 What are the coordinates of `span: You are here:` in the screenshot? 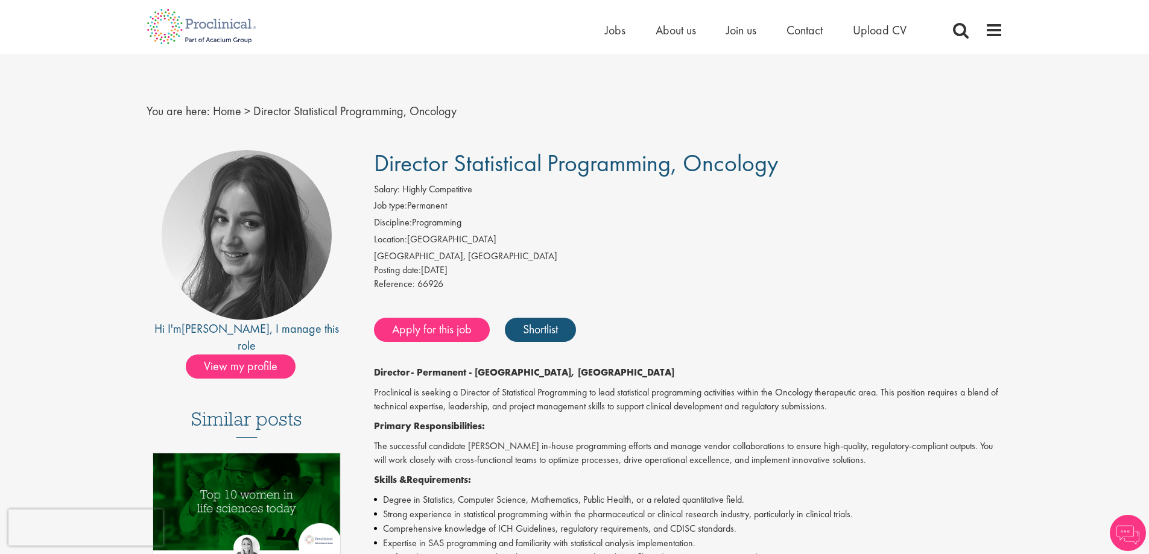 It's located at (178, 111).